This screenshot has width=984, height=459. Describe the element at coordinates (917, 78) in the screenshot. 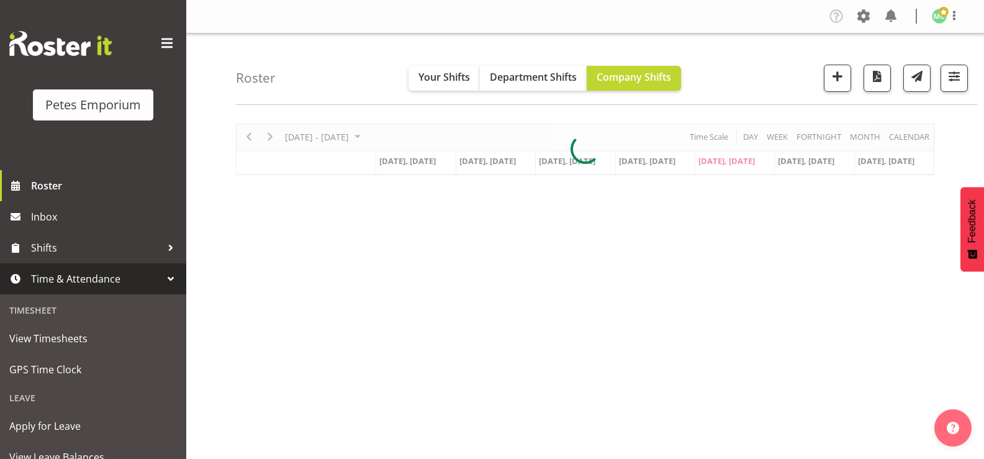

I see `button: Send a list of all shifts for the selected filtered period to all rostered employees.` at that location.